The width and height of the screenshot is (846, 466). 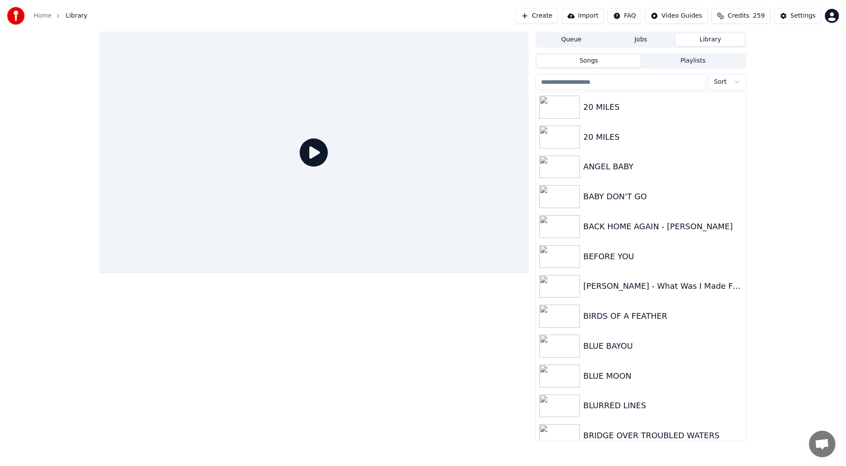 I want to click on button: Queue, so click(x=572, y=40).